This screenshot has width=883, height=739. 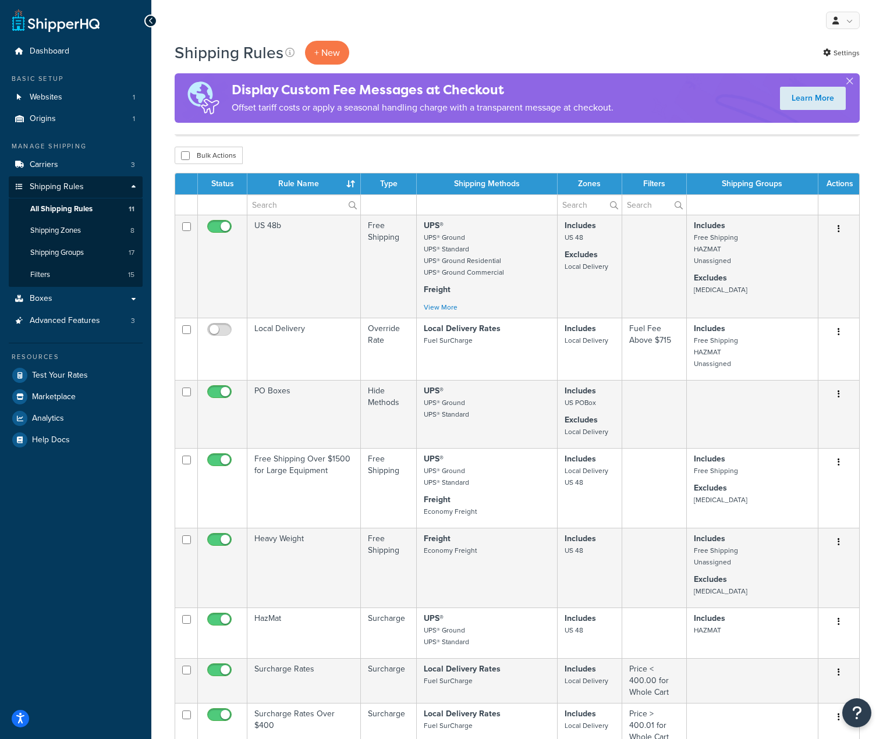 I want to click on a: Boxes, so click(x=76, y=298).